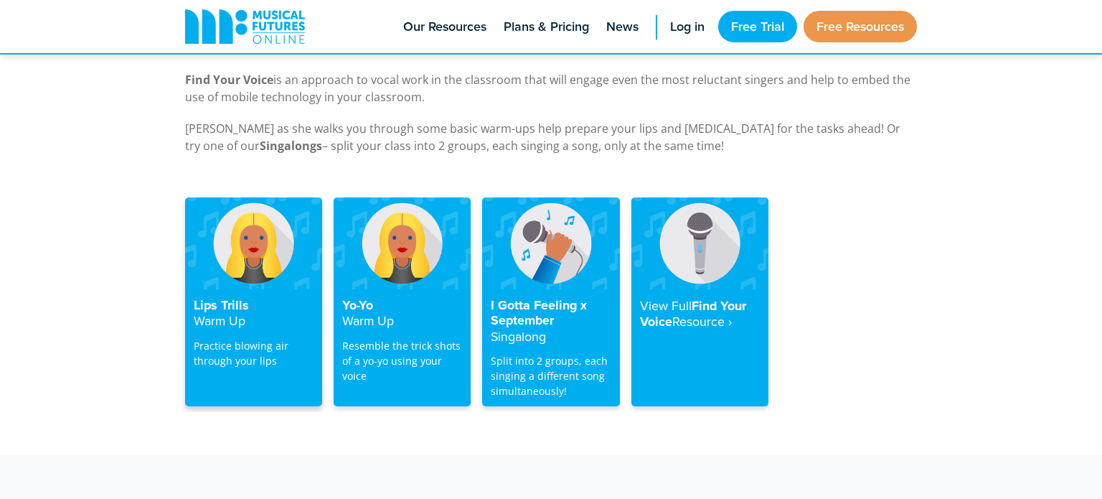 The height and width of the screenshot is (499, 1102). I want to click on h4: Lips Trills, so click(253, 314).